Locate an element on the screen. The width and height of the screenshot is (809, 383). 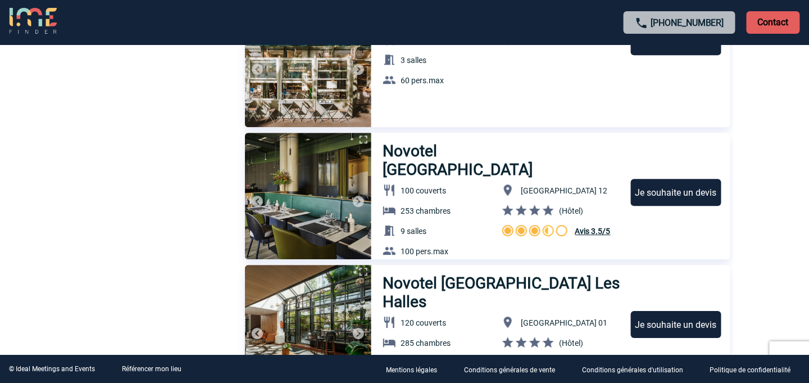
p: Contact is located at coordinates (773, 22).